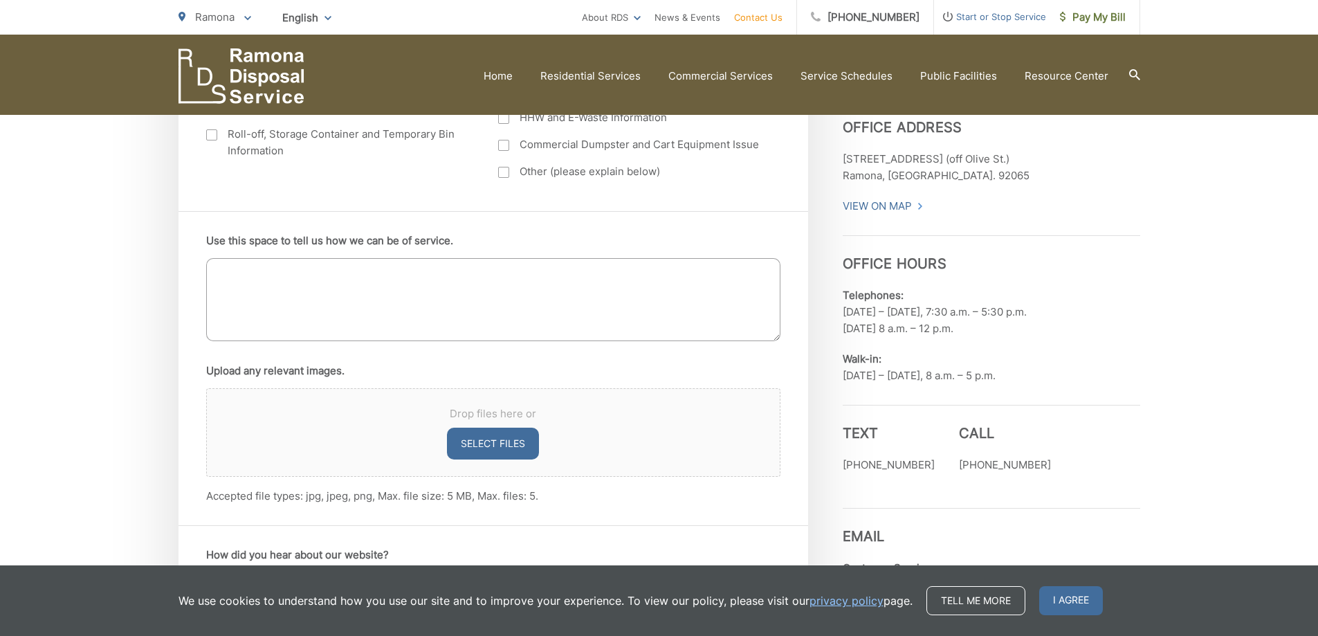  I want to click on label: Commercial Dumpster and Cart Equipment Issue, so click(630, 145).